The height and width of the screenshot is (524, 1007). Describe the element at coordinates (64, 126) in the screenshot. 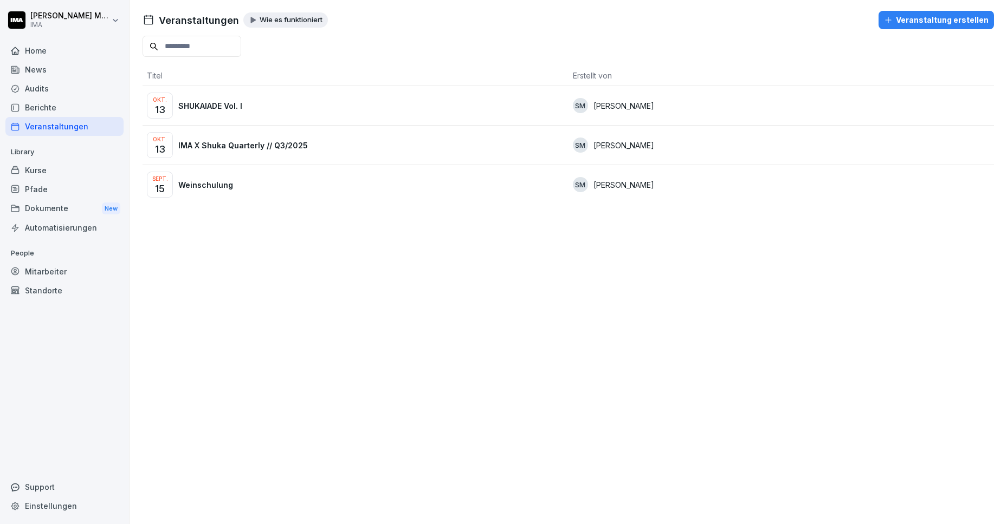

I see `a: Veranstaltungen` at that location.